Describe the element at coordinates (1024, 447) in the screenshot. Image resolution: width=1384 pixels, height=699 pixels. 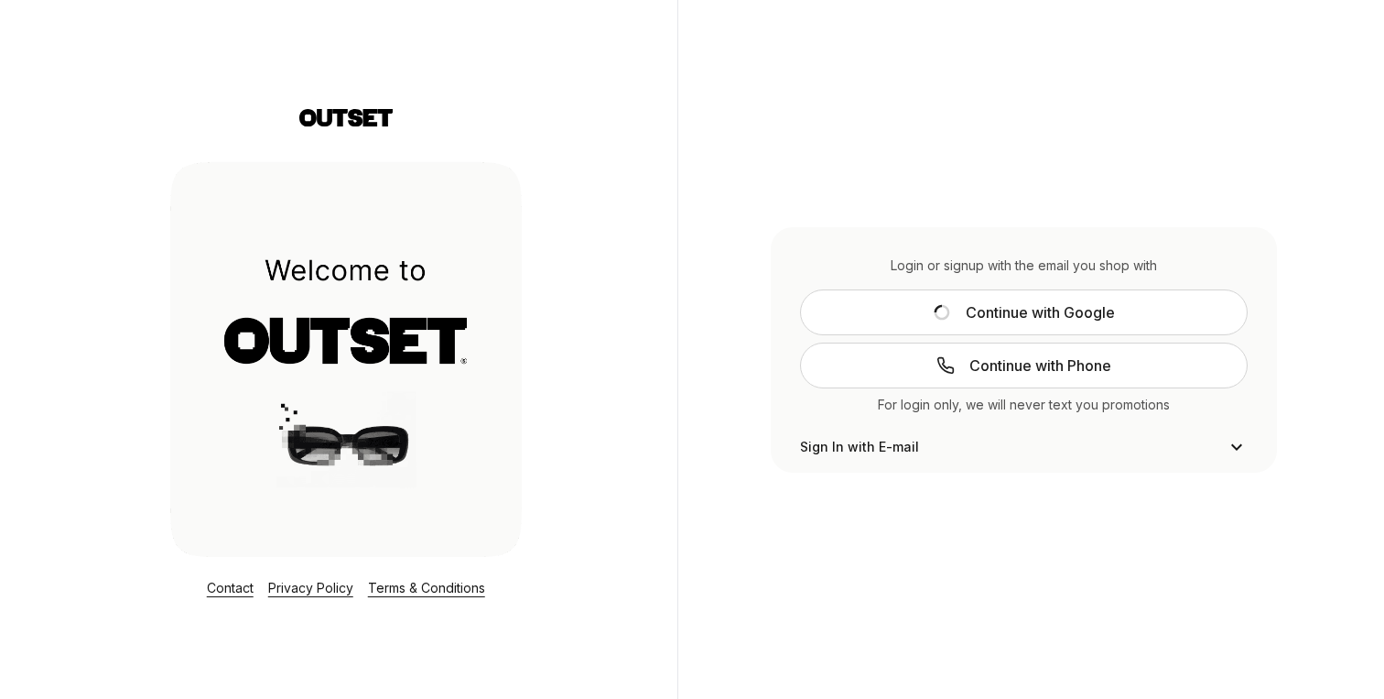
I see `button: Sign In with E-mail` at that location.